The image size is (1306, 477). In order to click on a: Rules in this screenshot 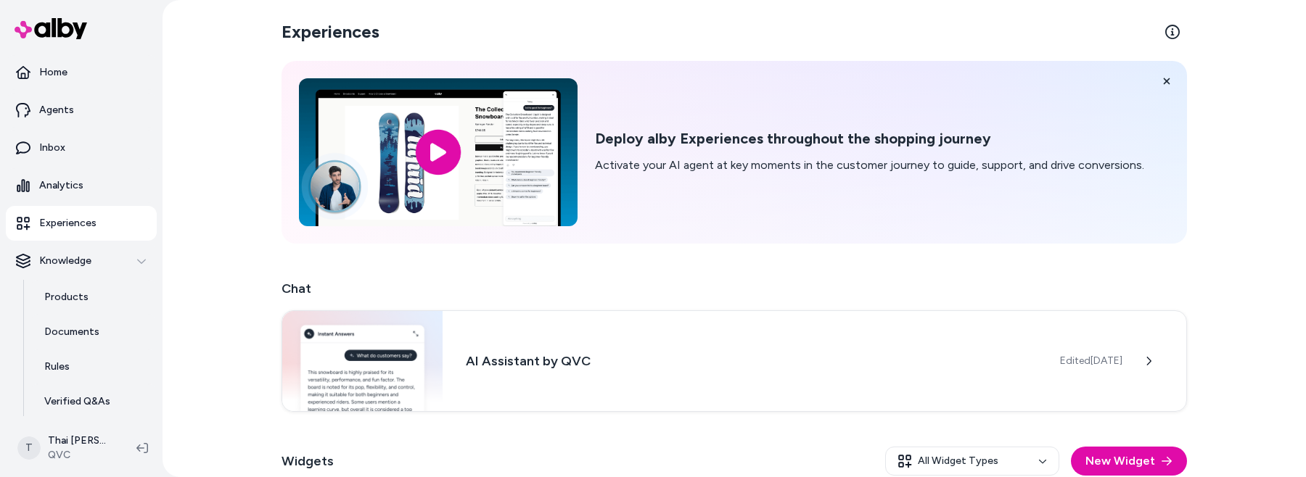, I will do `click(93, 367)`.